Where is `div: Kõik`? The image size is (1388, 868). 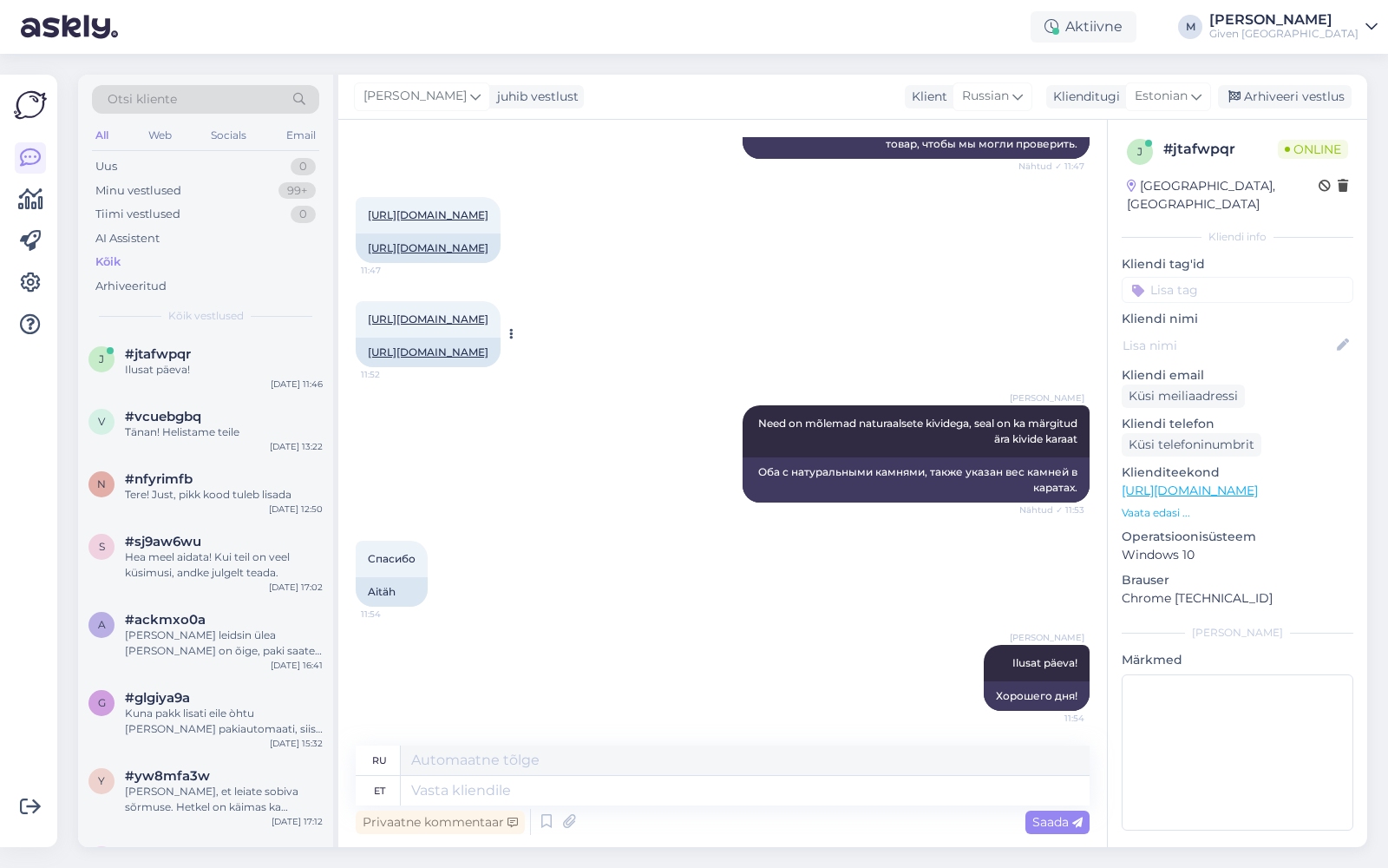
div: Kõik is located at coordinates (108, 262).